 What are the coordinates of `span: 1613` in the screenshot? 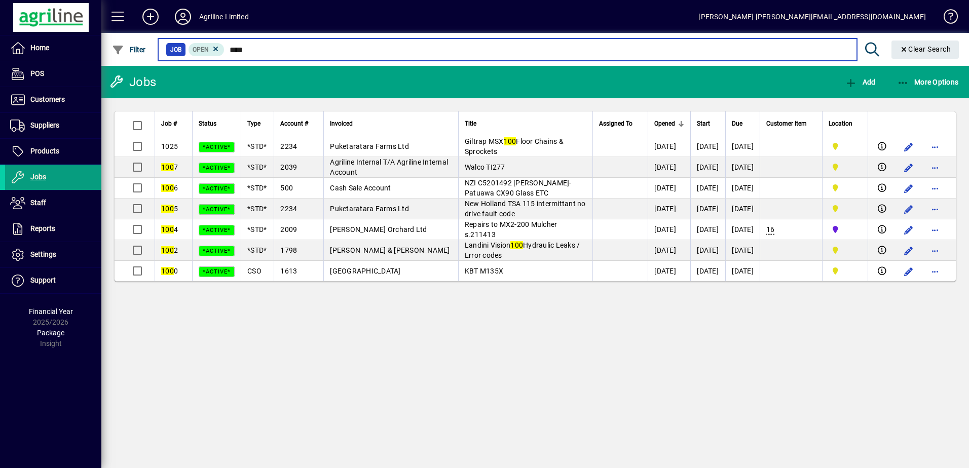 It's located at (288, 271).